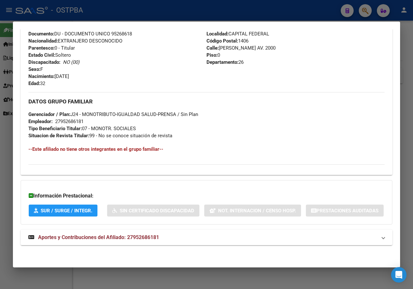 The width and height of the screenshot is (413, 289). What do you see at coordinates (257, 211) in the screenshot?
I see `span: Not. Internacion / Censo Hosp.` at bounding box center [257, 211].